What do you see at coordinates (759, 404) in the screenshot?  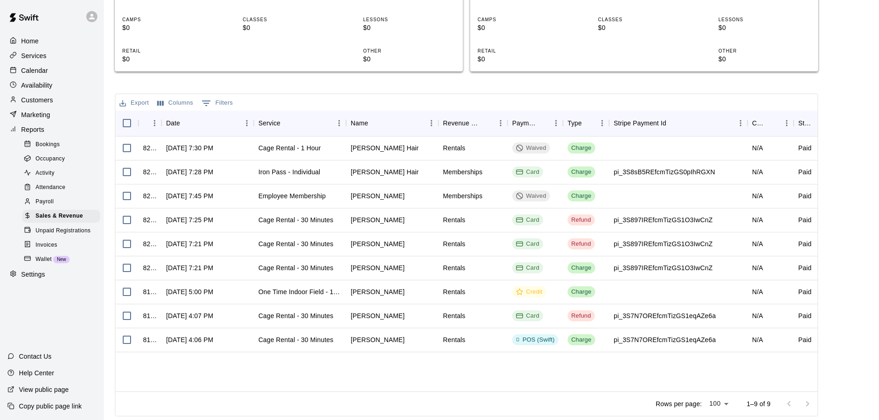 I see `p: 1–9 of 9` at bounding box center [759, 404].